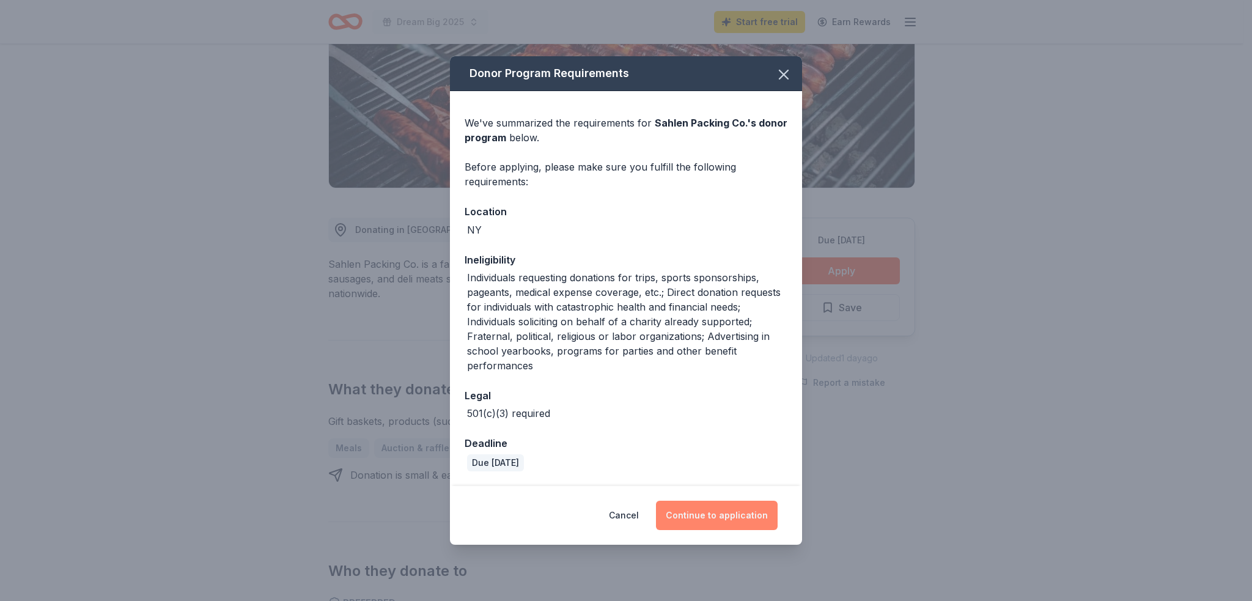 The height and width of the screenshot is (601, 1252). What do you see at coordinates (626, 260) in the screenshot?
I see `div: Ineligibility` at bounding box center [626, 260].